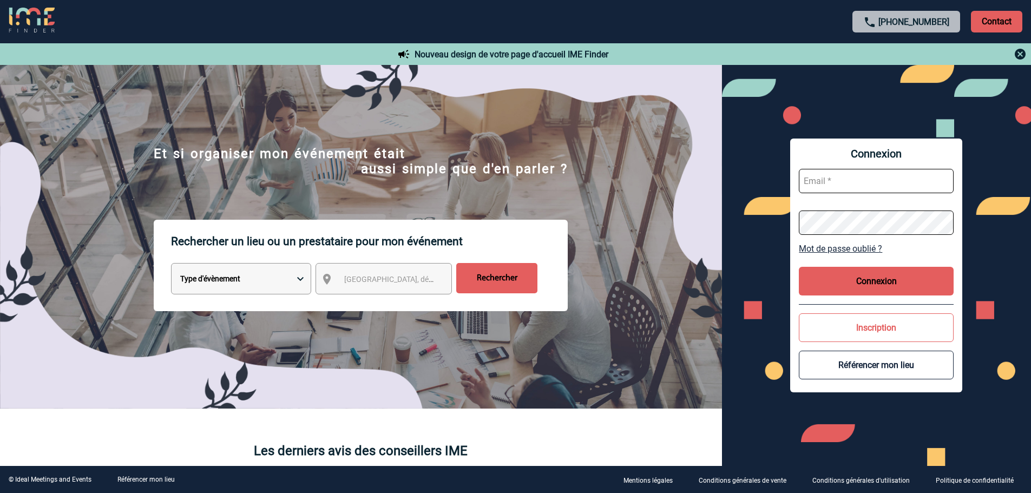  Describe the element at coordinates (876, 181) in the screenshot. I see `input: Email *` at that location.